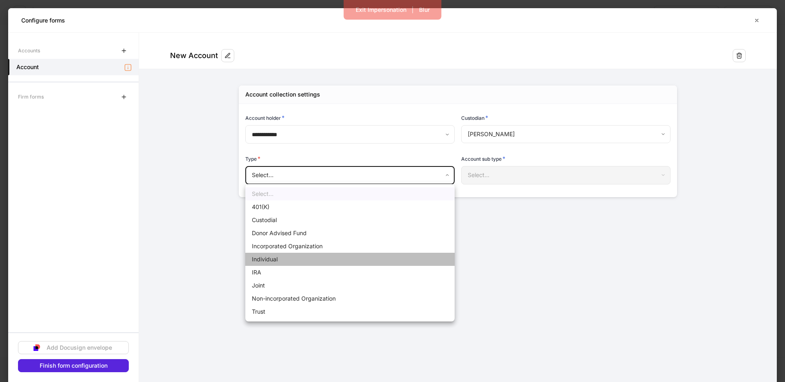 The image size is (785, 382). Describe the element at coordinates (350, 311) in the screenshot. I see `li: Trust` at that location.